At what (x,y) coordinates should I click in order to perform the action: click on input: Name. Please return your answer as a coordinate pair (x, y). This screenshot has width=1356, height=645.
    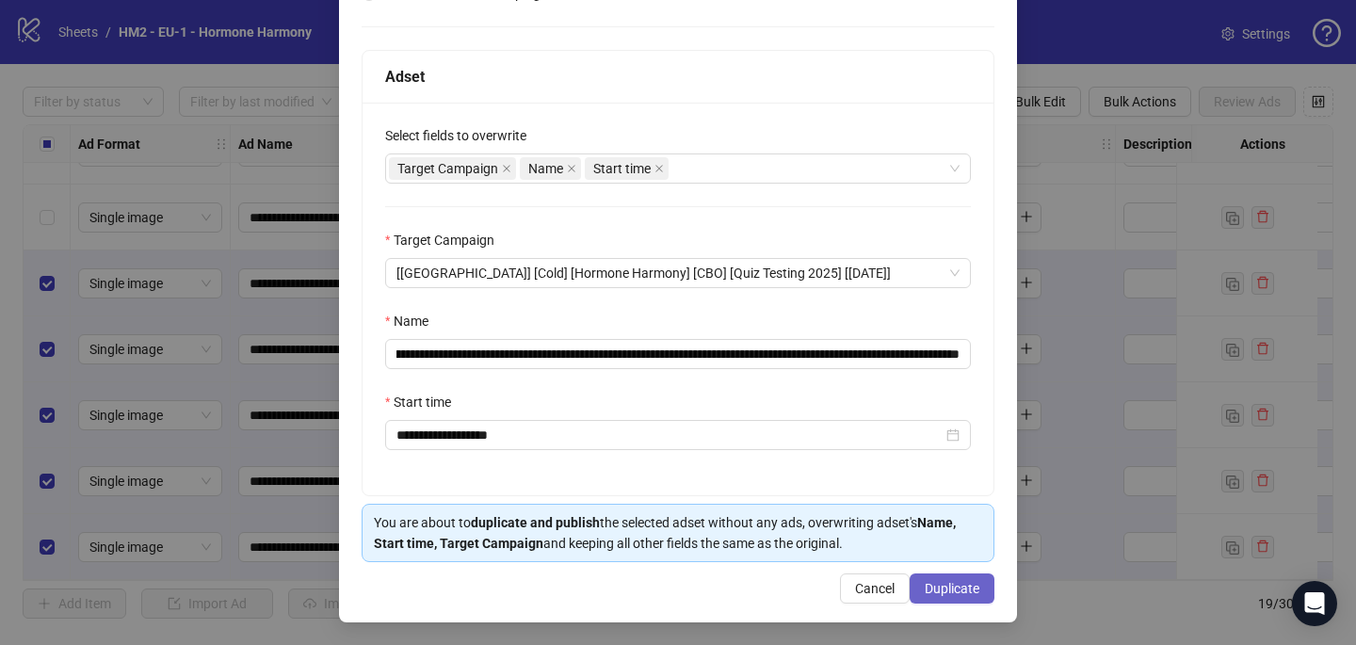
    Looking at the image, I should click on (678, 354).